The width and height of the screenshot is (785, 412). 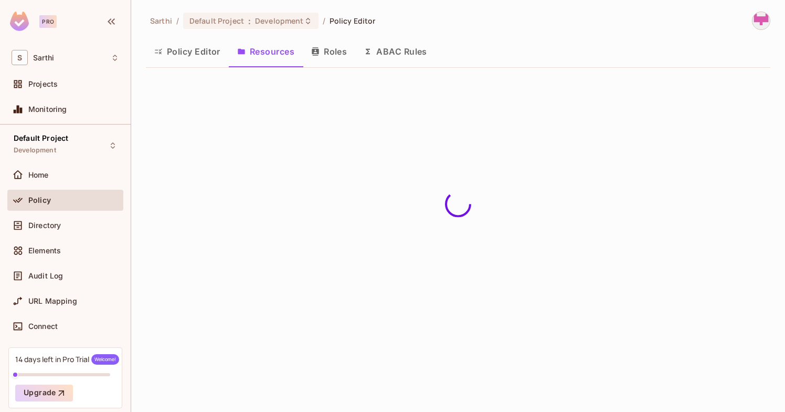 I want to click on button: Resources, so click(x=266, y=51).